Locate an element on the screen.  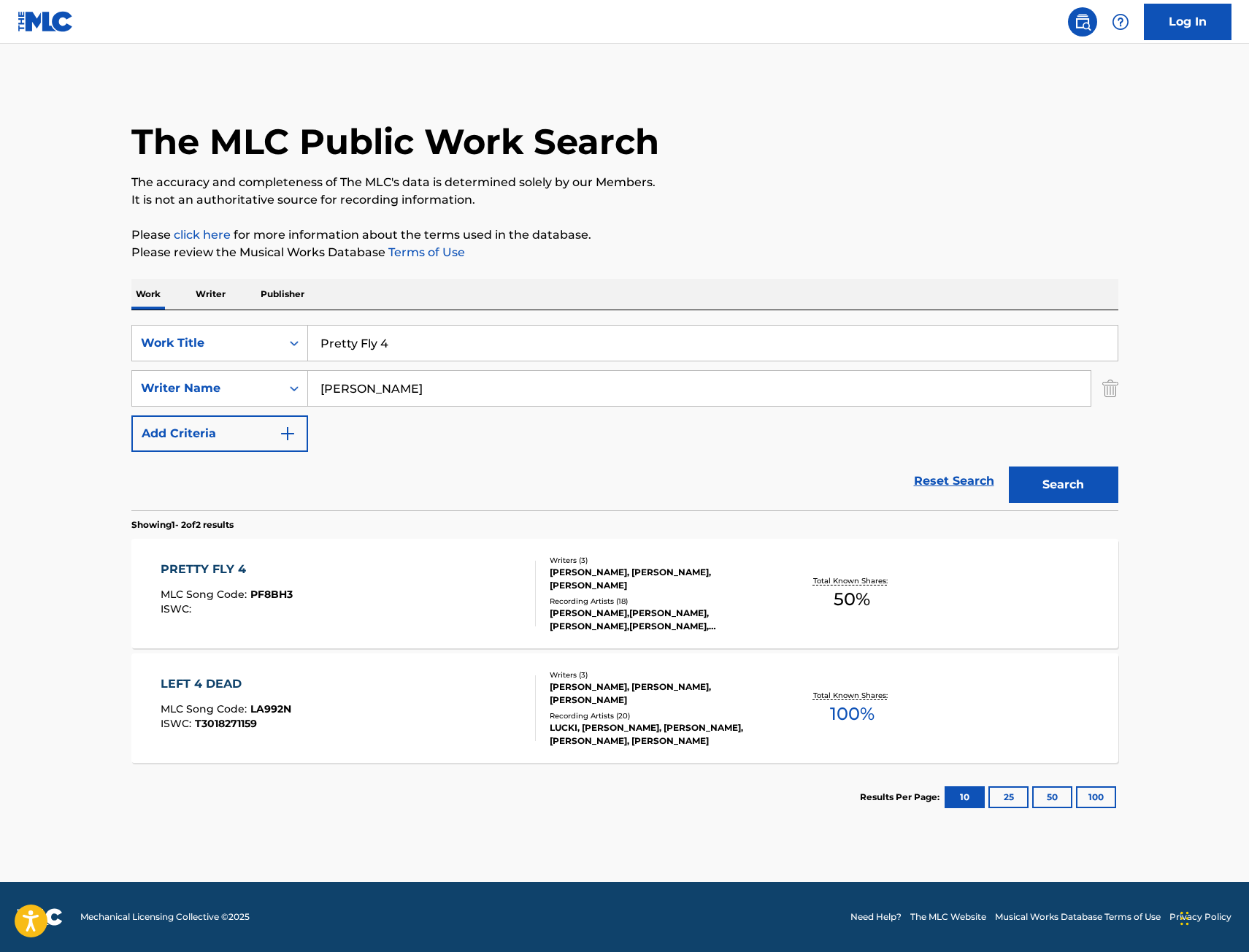
button: 100 is located at coordinates (1096, 797).